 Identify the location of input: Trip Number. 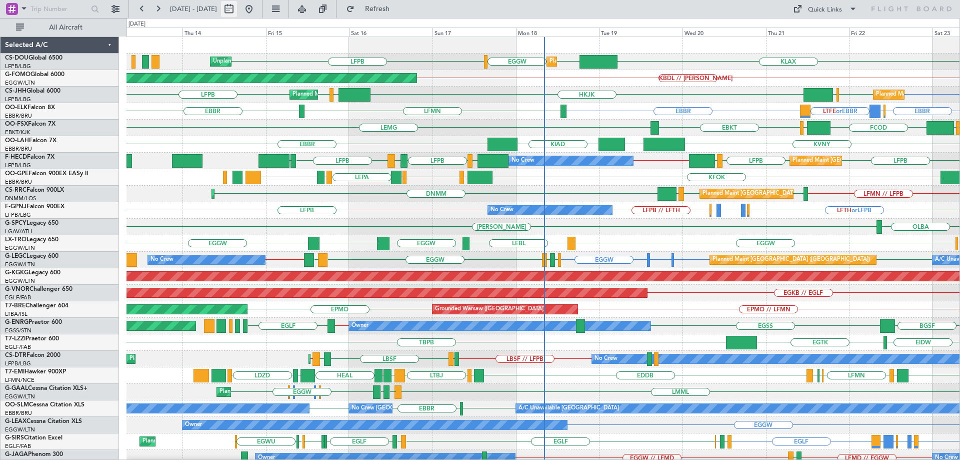
(59, 9).